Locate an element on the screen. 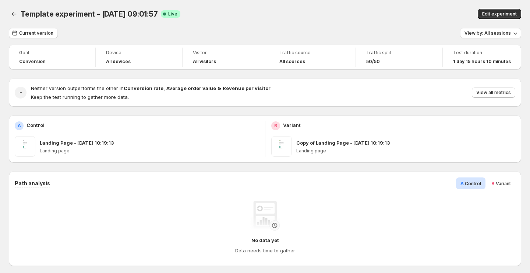 This screenshot has height=273, width=530. p: Control is located at coordinates (35, 125).